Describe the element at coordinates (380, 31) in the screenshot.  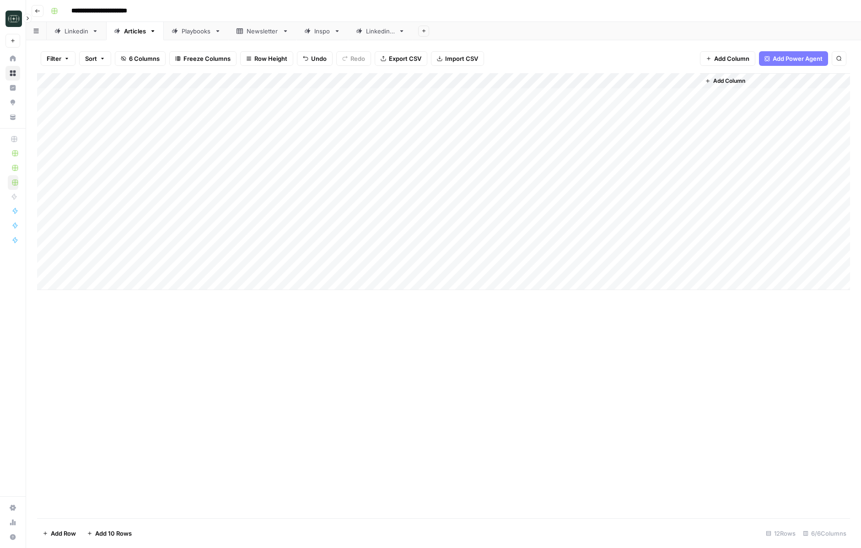
I see `div: Linkedin 2` at that location.